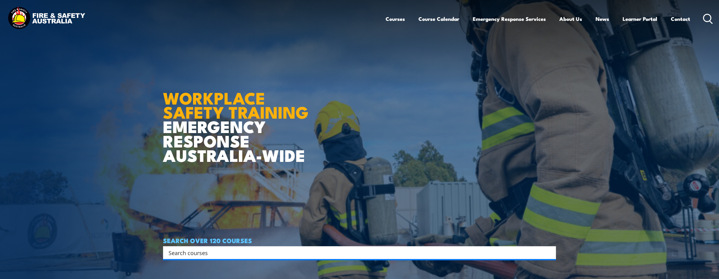 The height and width of the screenshot is (279, 719). I want to click on a: Courses, so click(395, 19).